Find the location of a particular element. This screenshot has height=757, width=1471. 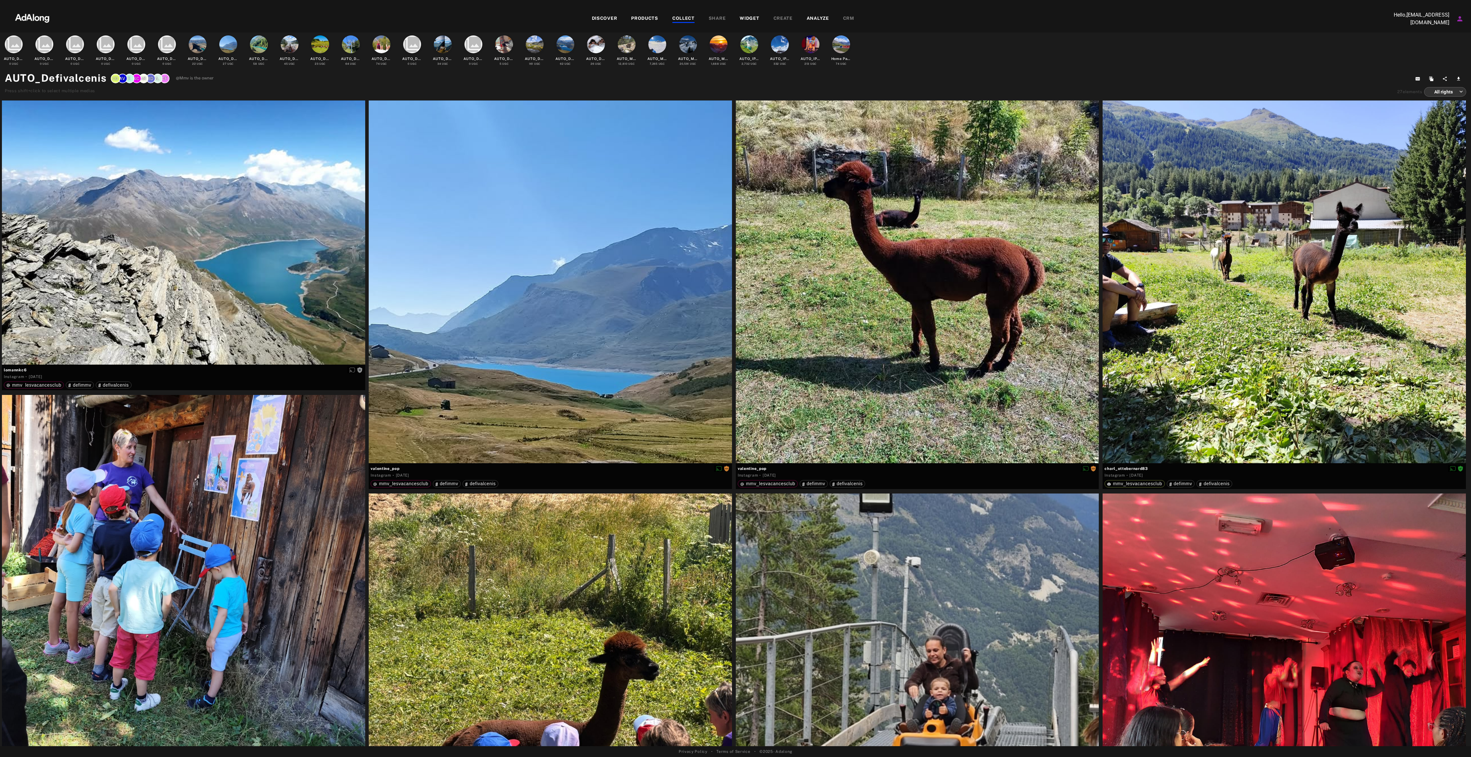

div: ANALYZE is located at coordinates (818, 19).